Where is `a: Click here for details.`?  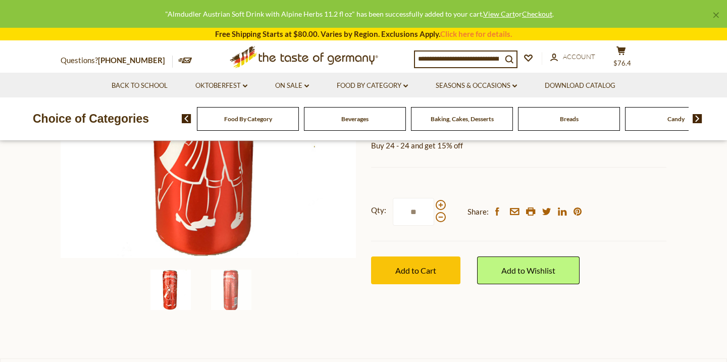 a: Click here for details. is located at coordinates (476, 34).